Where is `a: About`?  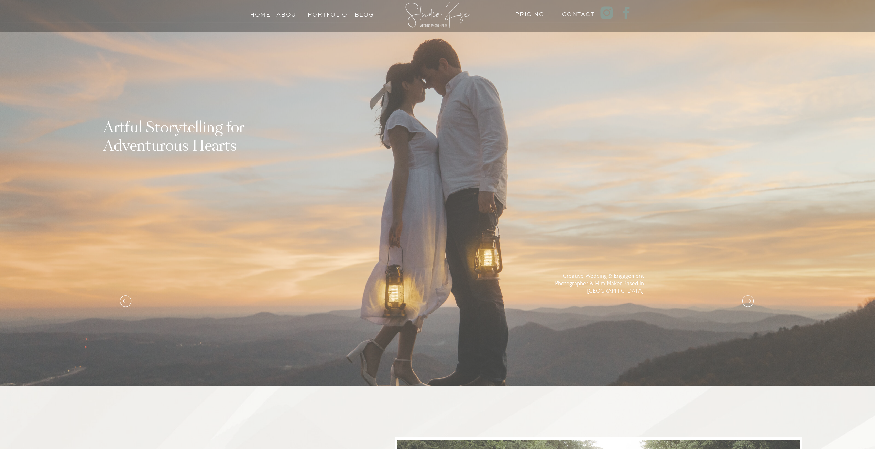 a: About is located at coordinates (288, 13).